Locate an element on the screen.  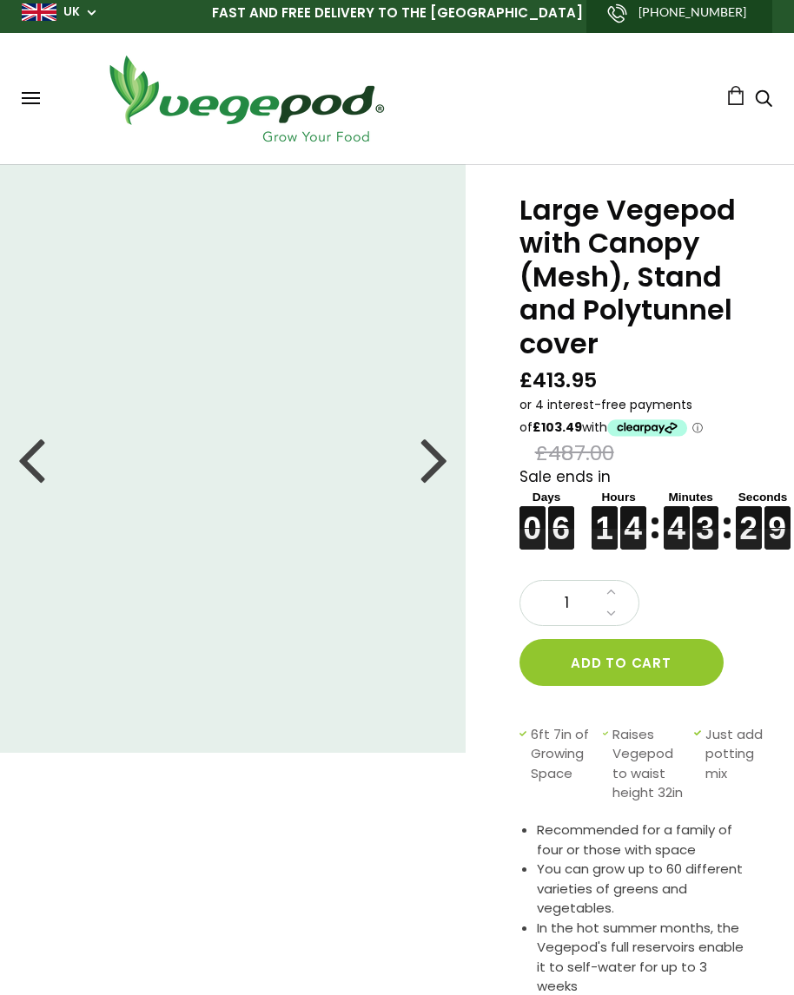
figure: 2 is located at coordinates (749, 517).